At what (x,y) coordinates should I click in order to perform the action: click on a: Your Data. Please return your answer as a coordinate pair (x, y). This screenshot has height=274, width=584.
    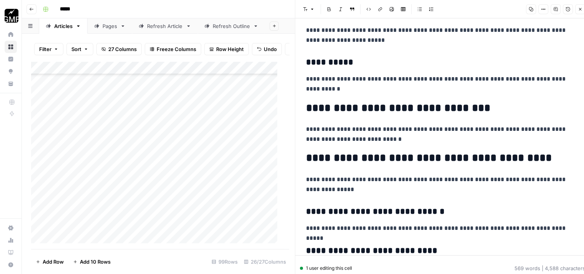
    Looking at the image, I should click on (11, 84).